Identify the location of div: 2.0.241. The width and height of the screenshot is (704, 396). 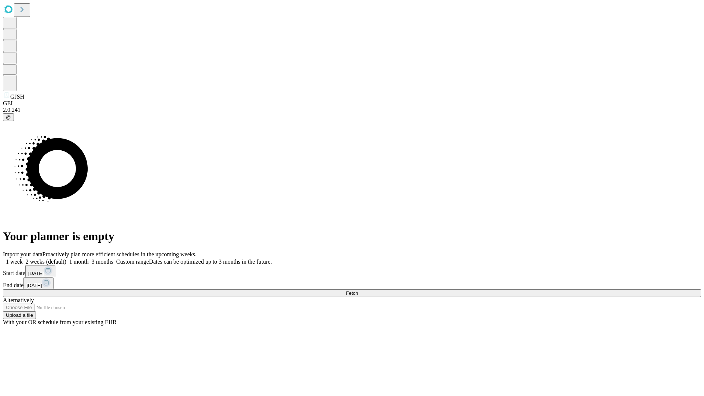
(352, 110).